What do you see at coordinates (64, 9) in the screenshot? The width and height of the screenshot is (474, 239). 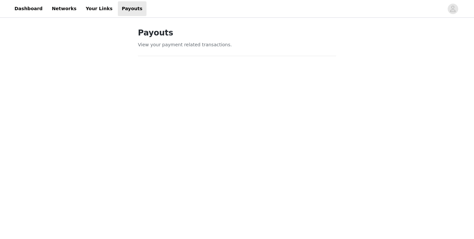 I see `a: Networks` at bounding box center [64, 9].